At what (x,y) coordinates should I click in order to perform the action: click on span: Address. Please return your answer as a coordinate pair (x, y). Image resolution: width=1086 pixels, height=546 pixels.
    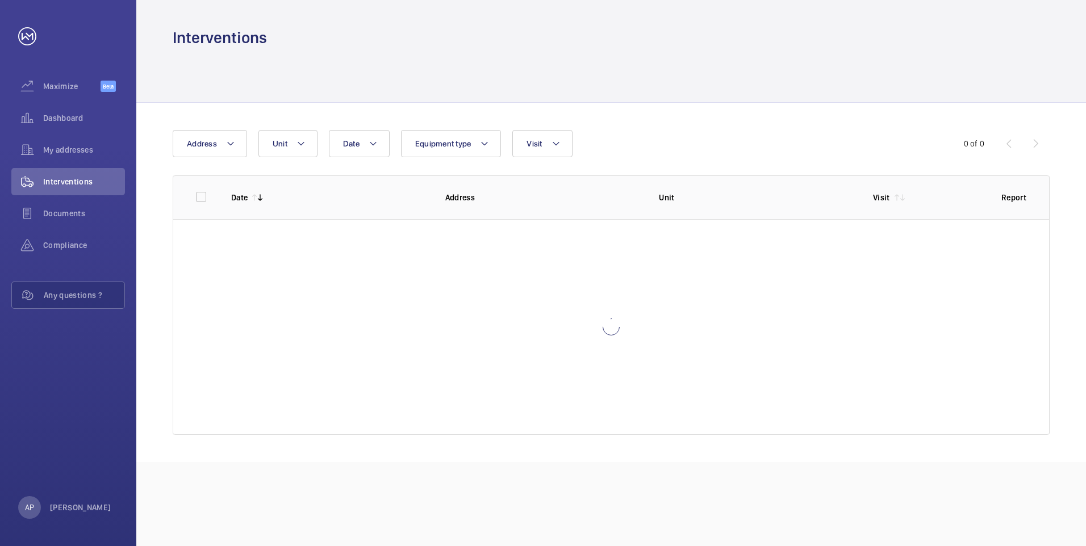
    Looking at the image, I should click on (202, 144).